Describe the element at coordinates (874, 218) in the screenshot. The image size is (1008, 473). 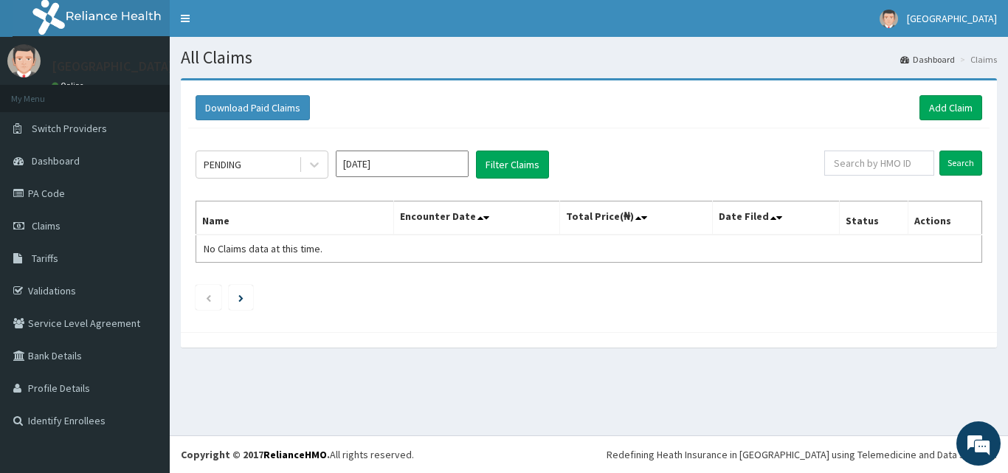
I see `th: Status` at that location.